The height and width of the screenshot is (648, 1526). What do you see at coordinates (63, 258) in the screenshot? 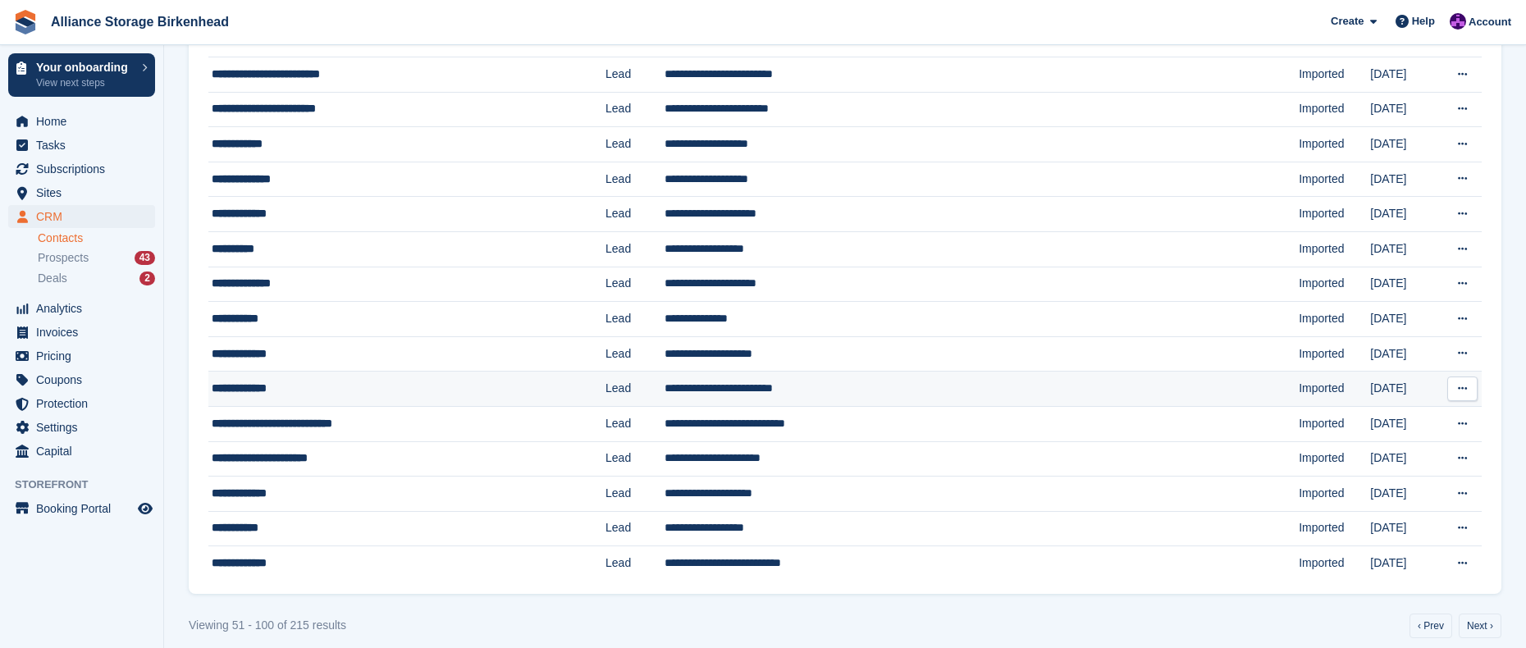
I see `span: Prospects` at bounding box center [63, 258].